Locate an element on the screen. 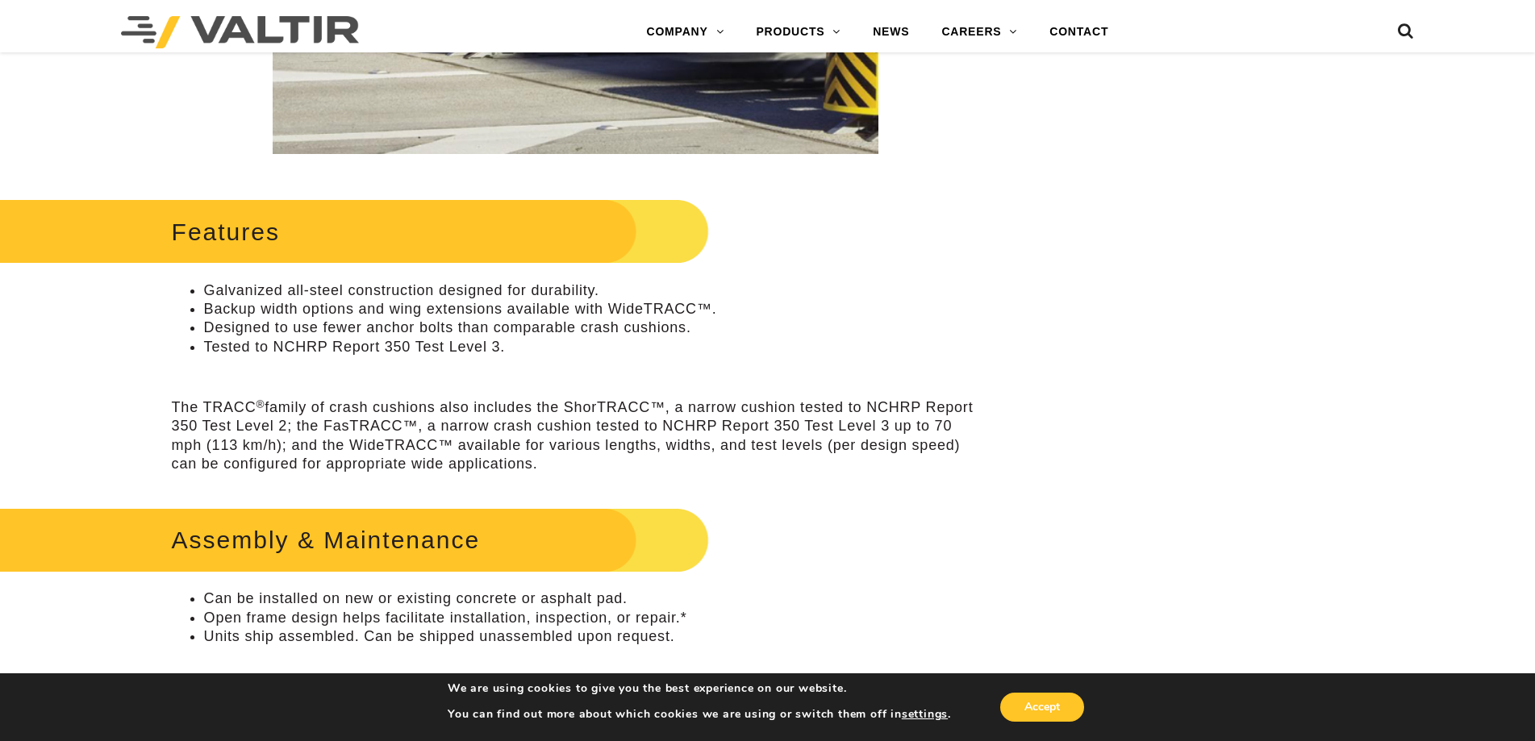  li: Designed to use fewer anchor bolts than comparable crash cushions. is located at coordinates (592, 328).